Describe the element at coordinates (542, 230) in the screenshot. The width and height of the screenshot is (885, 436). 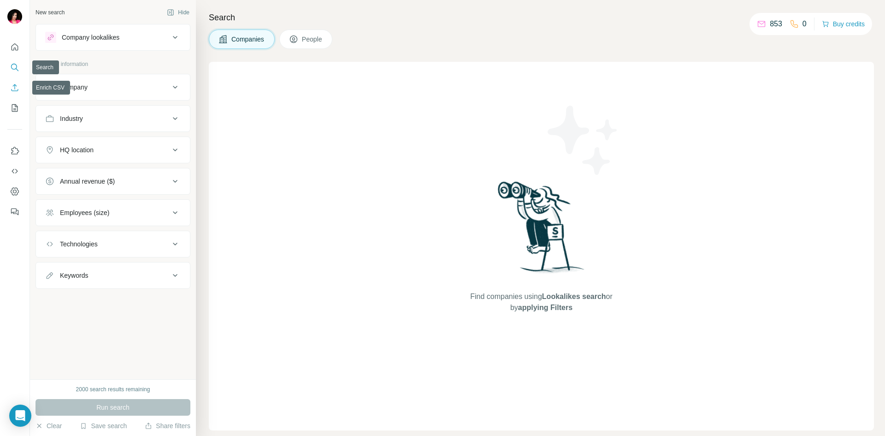
I see `img: Surfe Illustration - Woman searching with binoculars` at that location.